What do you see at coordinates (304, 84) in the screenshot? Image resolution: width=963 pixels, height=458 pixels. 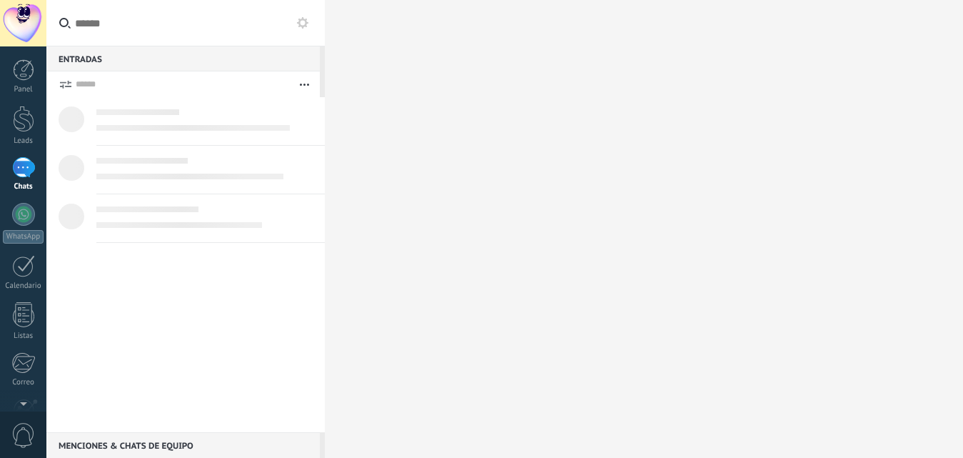 I see `button: Más` at bounding box center [304, 84].